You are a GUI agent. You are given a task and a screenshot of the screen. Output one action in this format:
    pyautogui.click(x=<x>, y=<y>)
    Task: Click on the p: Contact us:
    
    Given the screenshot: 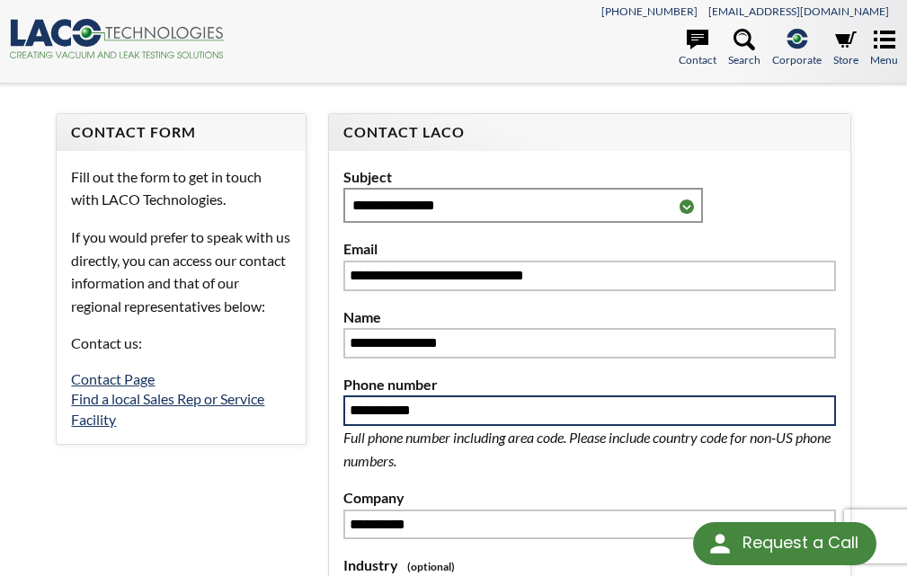 What is the action you would take?
    pyautogui.click(x=181, y=343)
    